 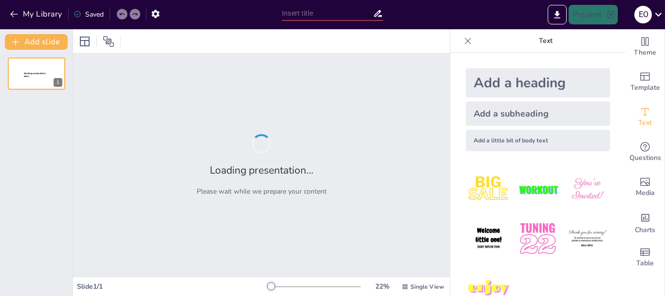 I want to click on div: Add a heading, so click(x=538, y=83).